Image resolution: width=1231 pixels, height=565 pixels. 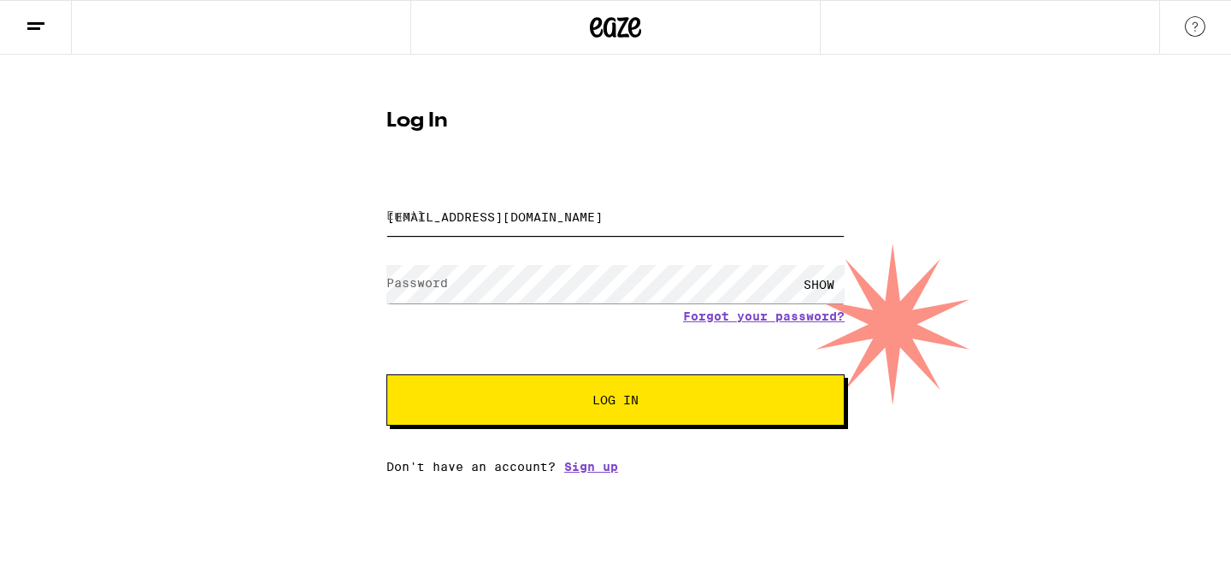 What do you see at coordinates (615, 216) in the screenshot?
I see `input: Email` at bounding box center [615, 216].